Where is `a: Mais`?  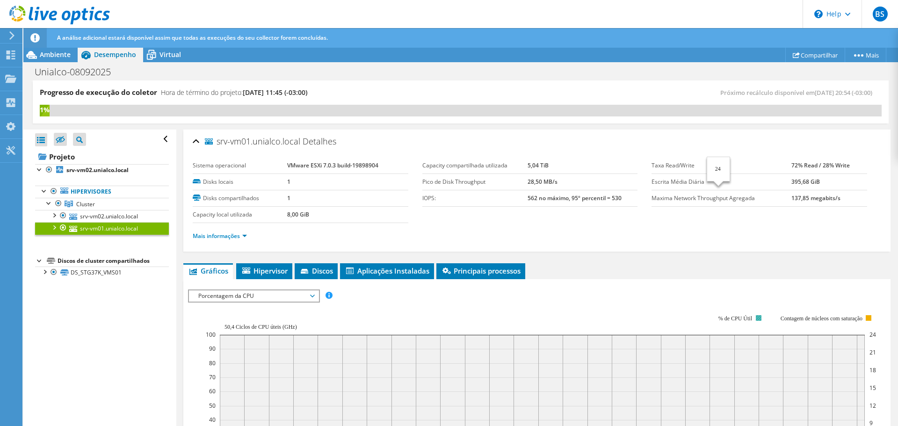
a: Mais is located at coordinates (865, 55).